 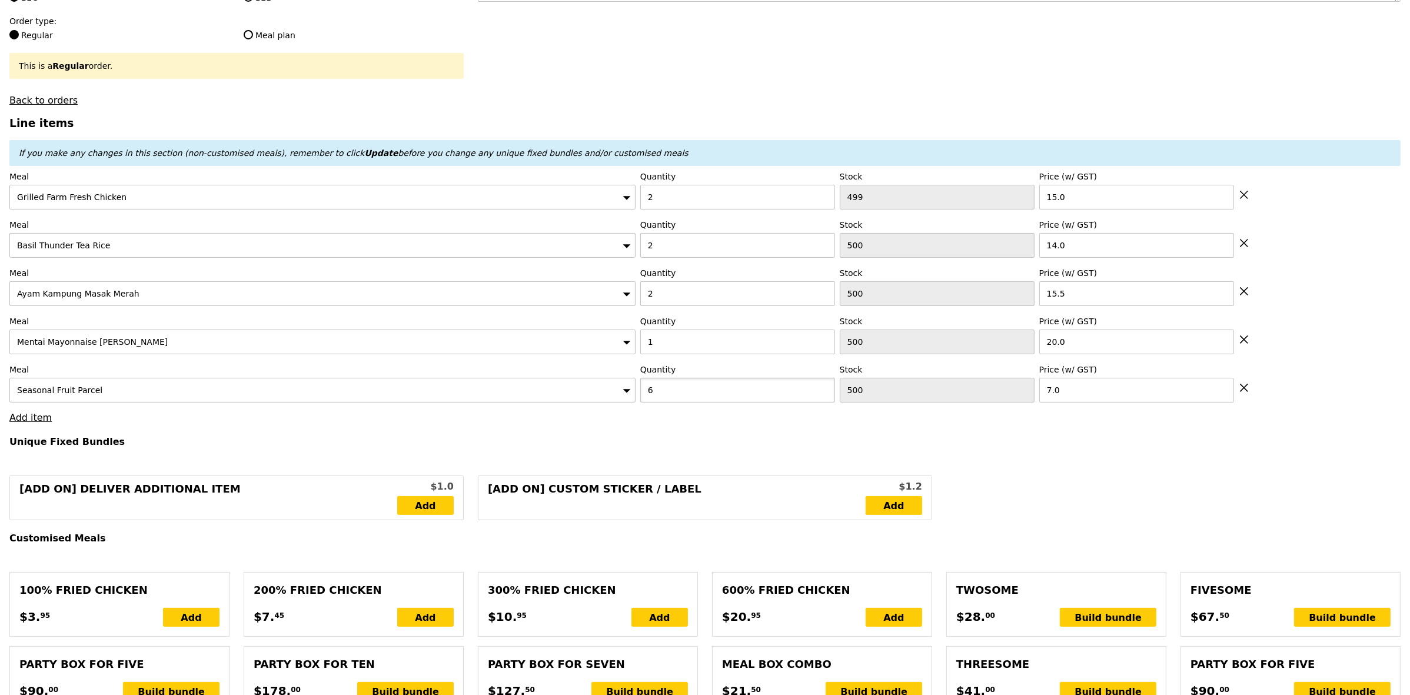 I want to click on a: Add item, so click(x=31, y=417).